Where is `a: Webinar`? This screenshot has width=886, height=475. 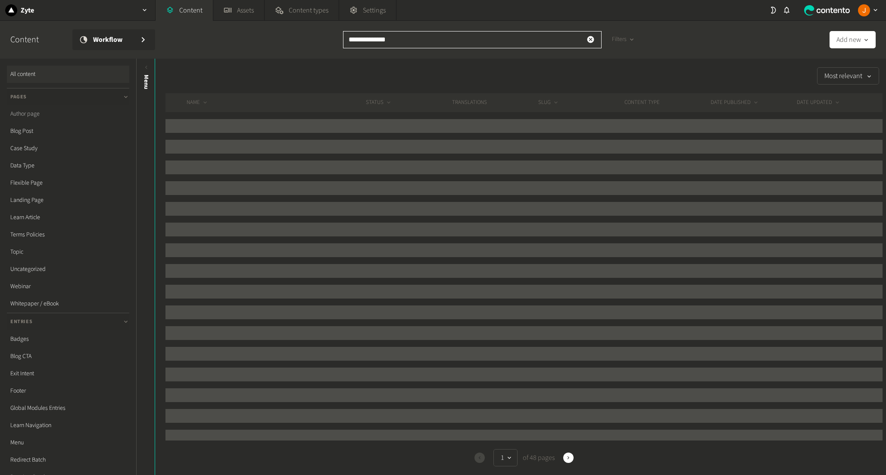
a: Webinar is located at coordinates (68, 286).